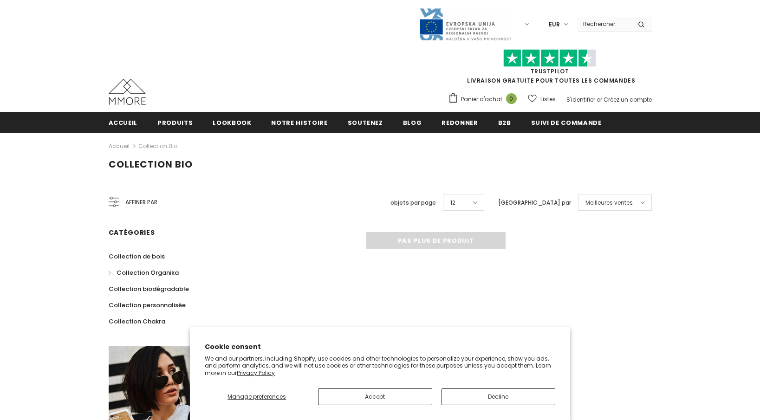  What do you see at coordinates (460, 122) in the screenshot?
I see `a: Redonner` at bounding box center [460, 122].